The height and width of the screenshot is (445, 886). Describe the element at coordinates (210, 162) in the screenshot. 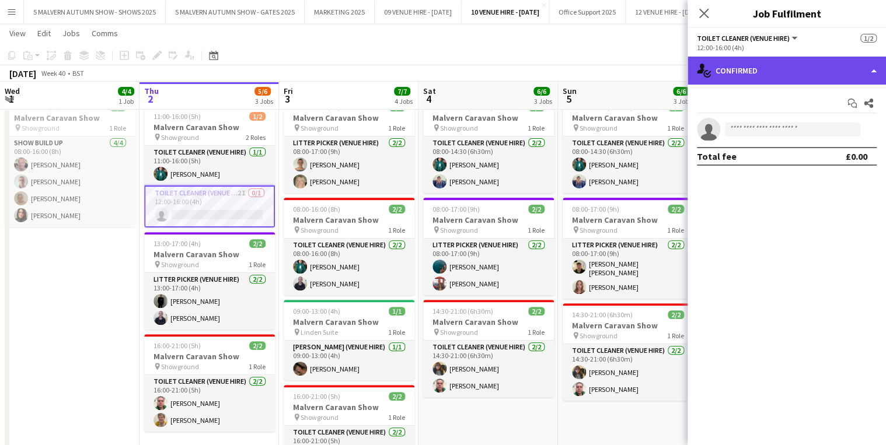

I see `div: In progress11:00-16:00 (5h)1/2Malvern Caravan Show Showground2 RolesToilet Cleaner (Venue Hire)1/...` at that location.